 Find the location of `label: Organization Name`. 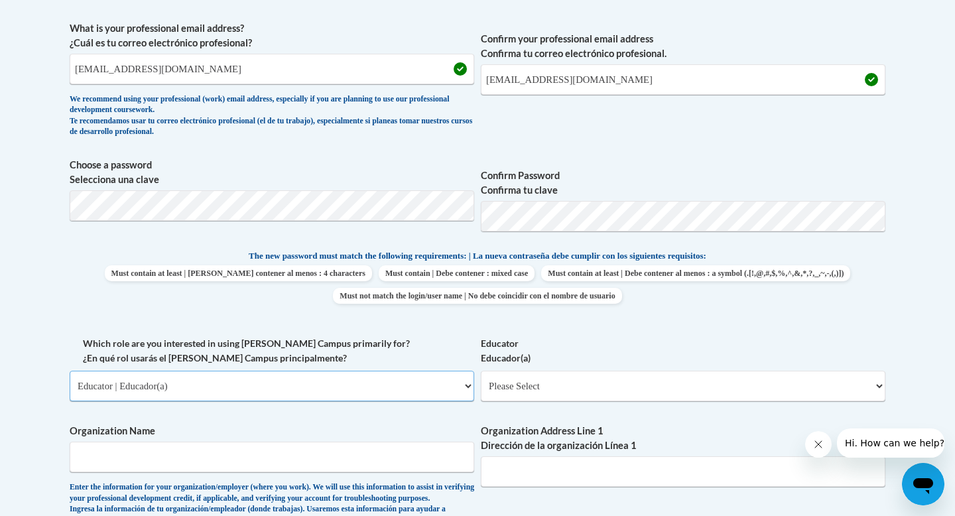

label: Organization Name is located at coordinates (272, 431).